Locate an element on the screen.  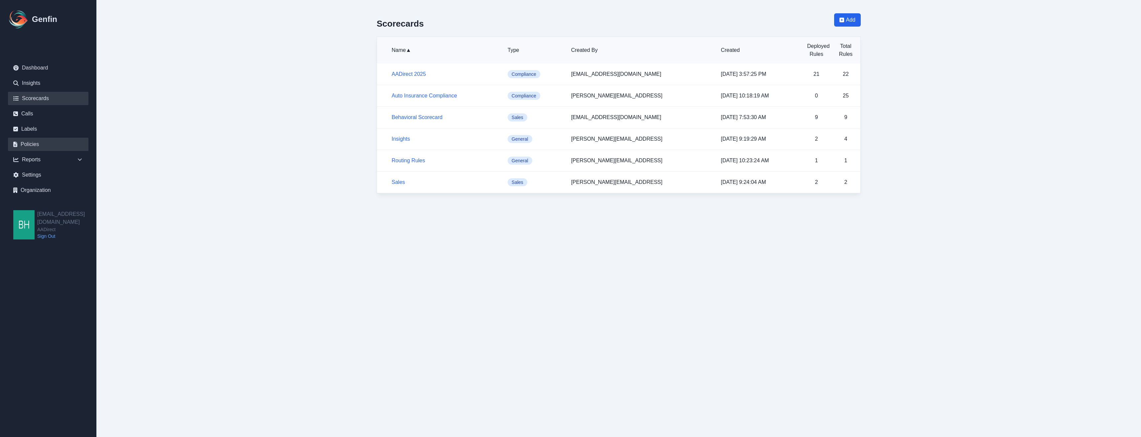
a: AADirect 2025 is located at coordinates (409, 74).